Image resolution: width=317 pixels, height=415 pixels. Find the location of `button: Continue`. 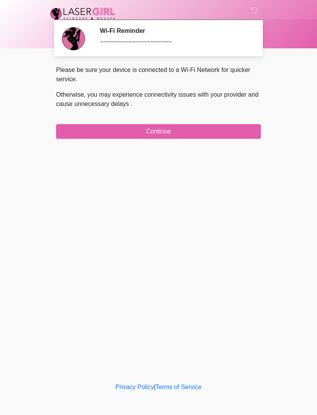

button: Continue is located at coordinates (159, 131).